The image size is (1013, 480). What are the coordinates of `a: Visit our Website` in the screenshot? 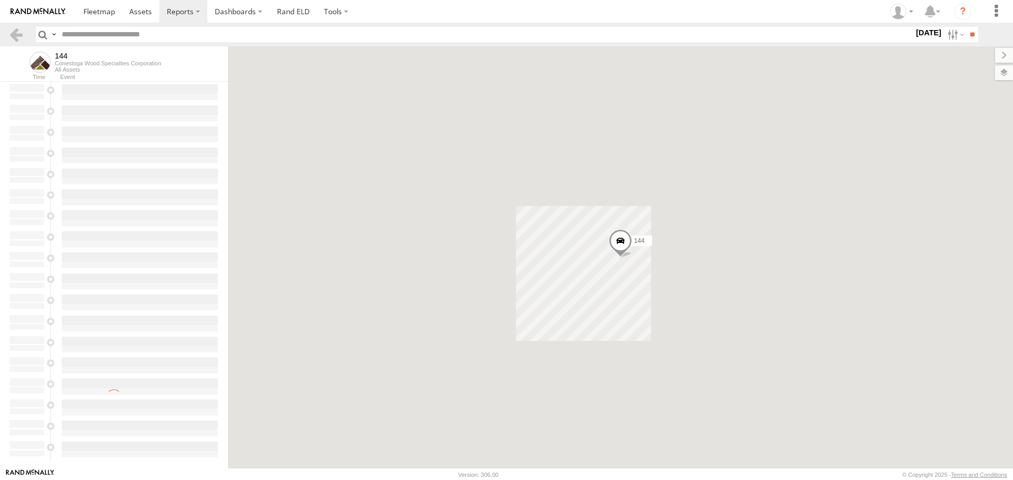 It's located at (30, 475).